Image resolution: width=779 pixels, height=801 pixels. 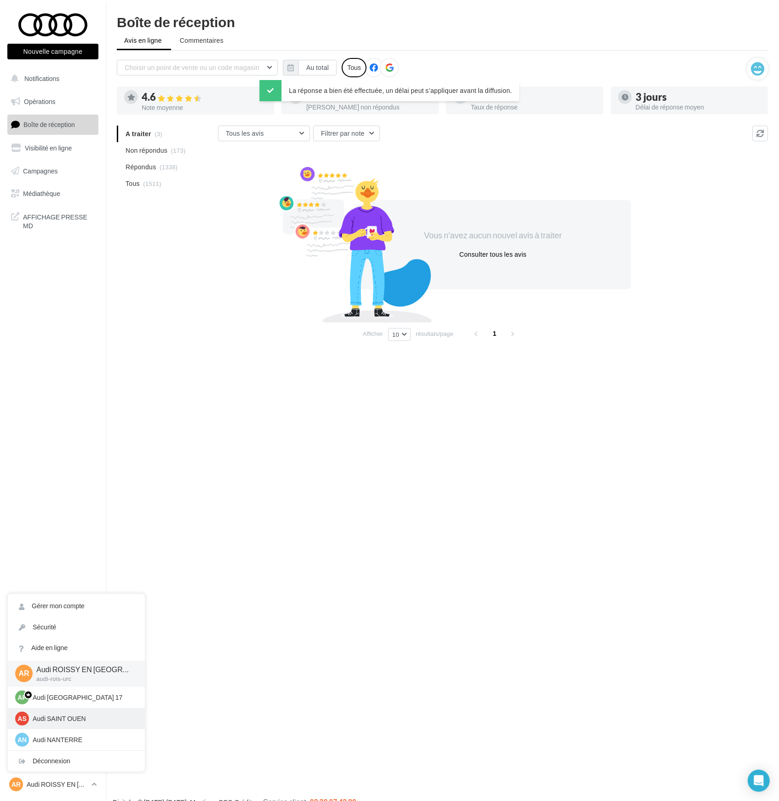 I want to click on div: Tous, so click(x=354, y=68).